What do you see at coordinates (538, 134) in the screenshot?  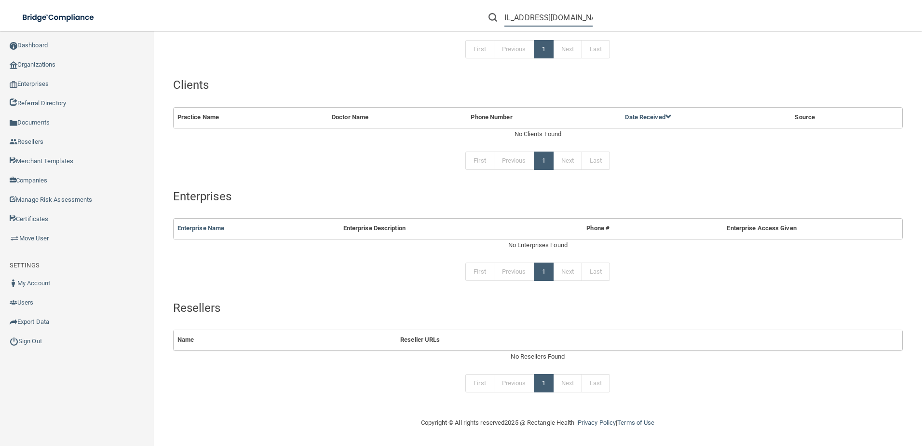 I see `div: No Clients Found` at bounding box center [538, 134].